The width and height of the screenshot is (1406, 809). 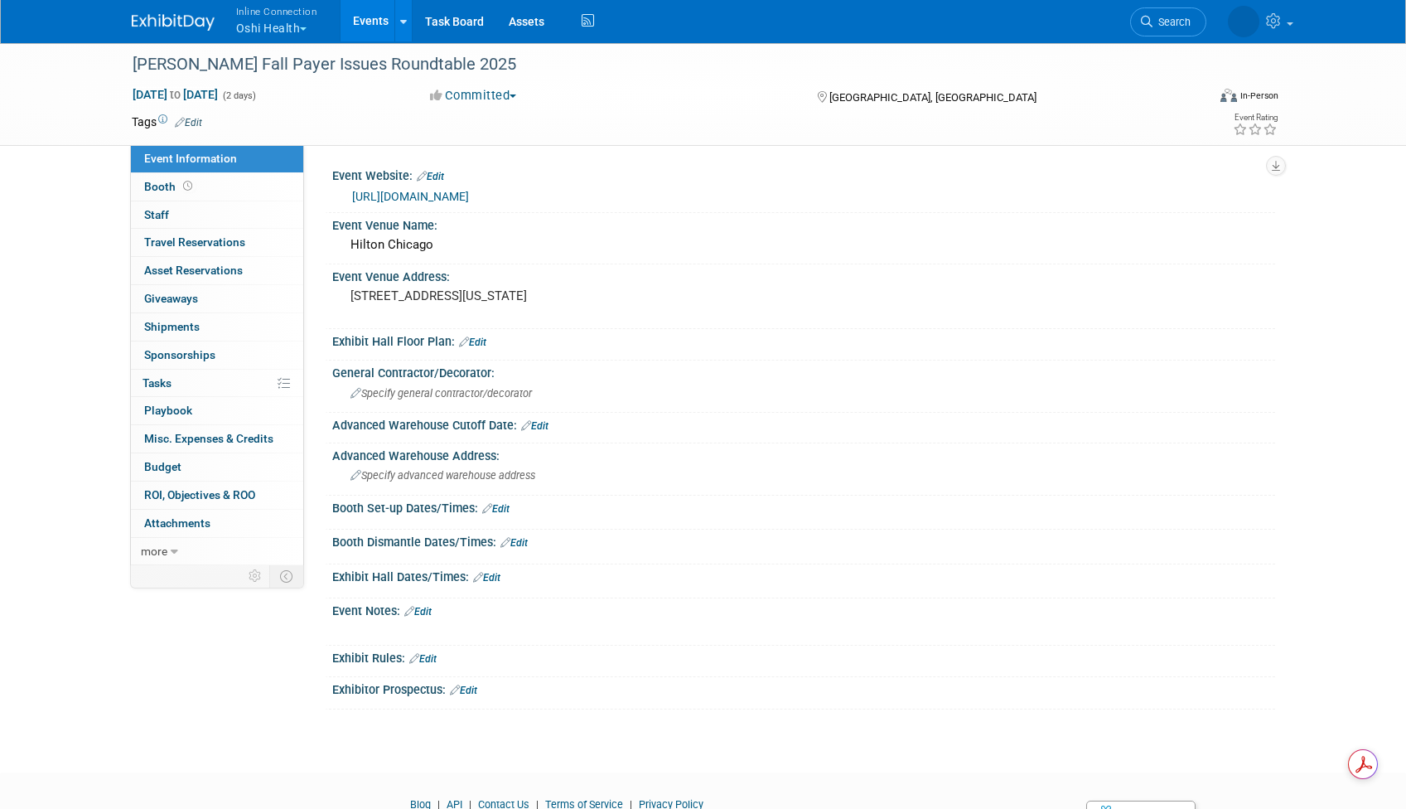 I want to click on span: Tasks, so click(x=157, y=383).